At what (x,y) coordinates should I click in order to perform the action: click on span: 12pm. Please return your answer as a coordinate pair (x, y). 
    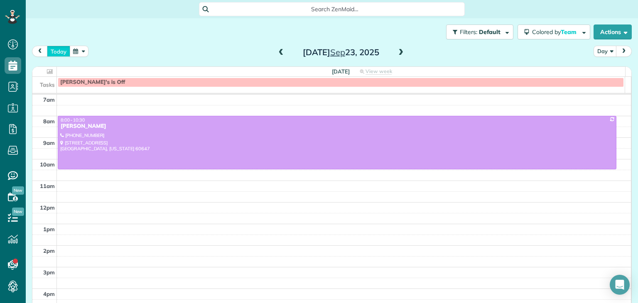
    Looking at the image, I should click on (47, 208).